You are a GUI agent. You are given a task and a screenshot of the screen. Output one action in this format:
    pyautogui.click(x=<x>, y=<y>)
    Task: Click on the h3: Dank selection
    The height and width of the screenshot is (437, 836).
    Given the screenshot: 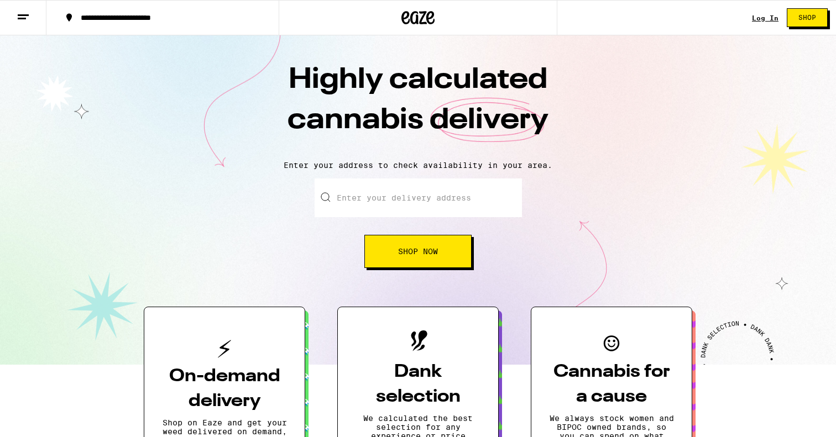 What is the action you would take?
    pyautogui.click(x=418, y=385)
    